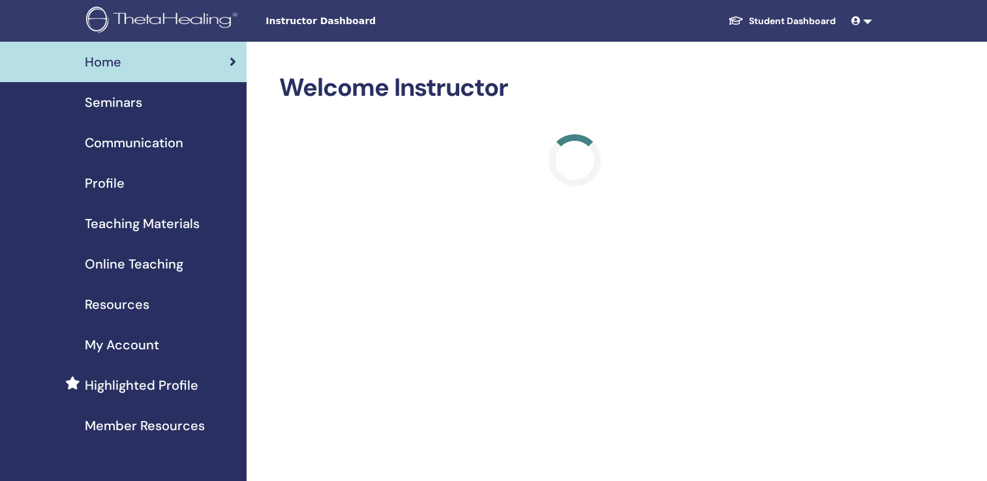 The image size is (987, 481). Describe the element at coordinates (142, 386) in the screenshot. I see `span: Highlighted Profile` at that location.